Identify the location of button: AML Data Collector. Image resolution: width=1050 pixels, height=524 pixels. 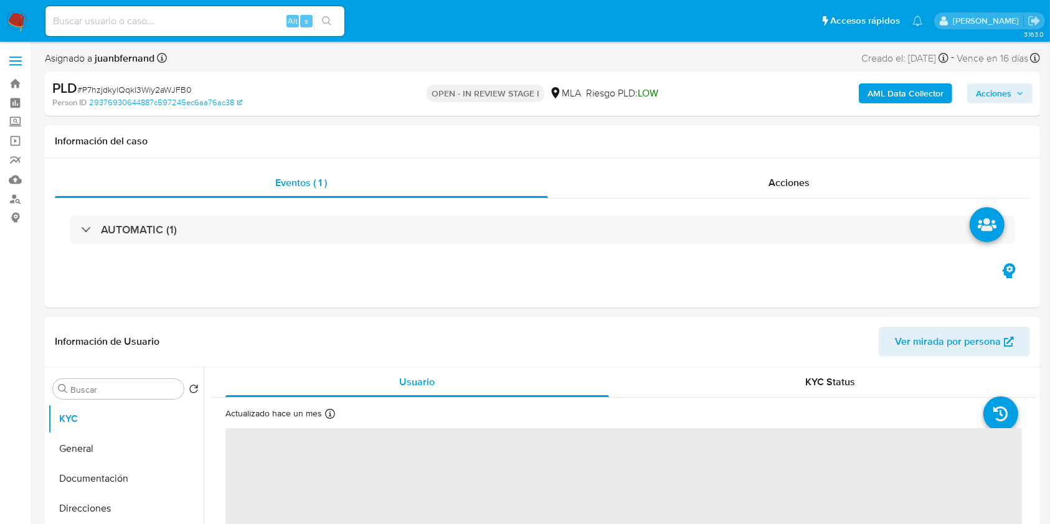
(905, 93).